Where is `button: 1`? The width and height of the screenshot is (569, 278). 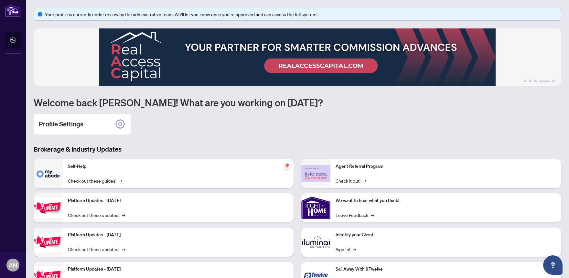
button: 1 is located at coordinates (525, 81).